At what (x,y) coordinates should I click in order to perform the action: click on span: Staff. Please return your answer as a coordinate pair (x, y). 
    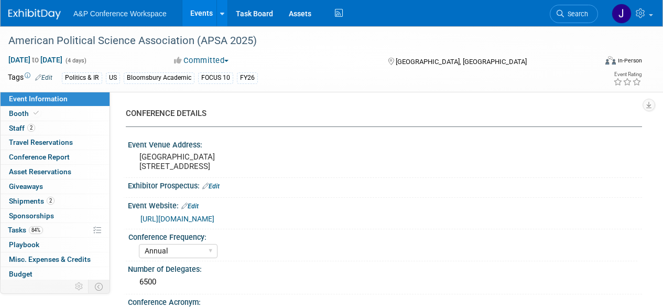
    Looking at the image, I should click on (22, 128).